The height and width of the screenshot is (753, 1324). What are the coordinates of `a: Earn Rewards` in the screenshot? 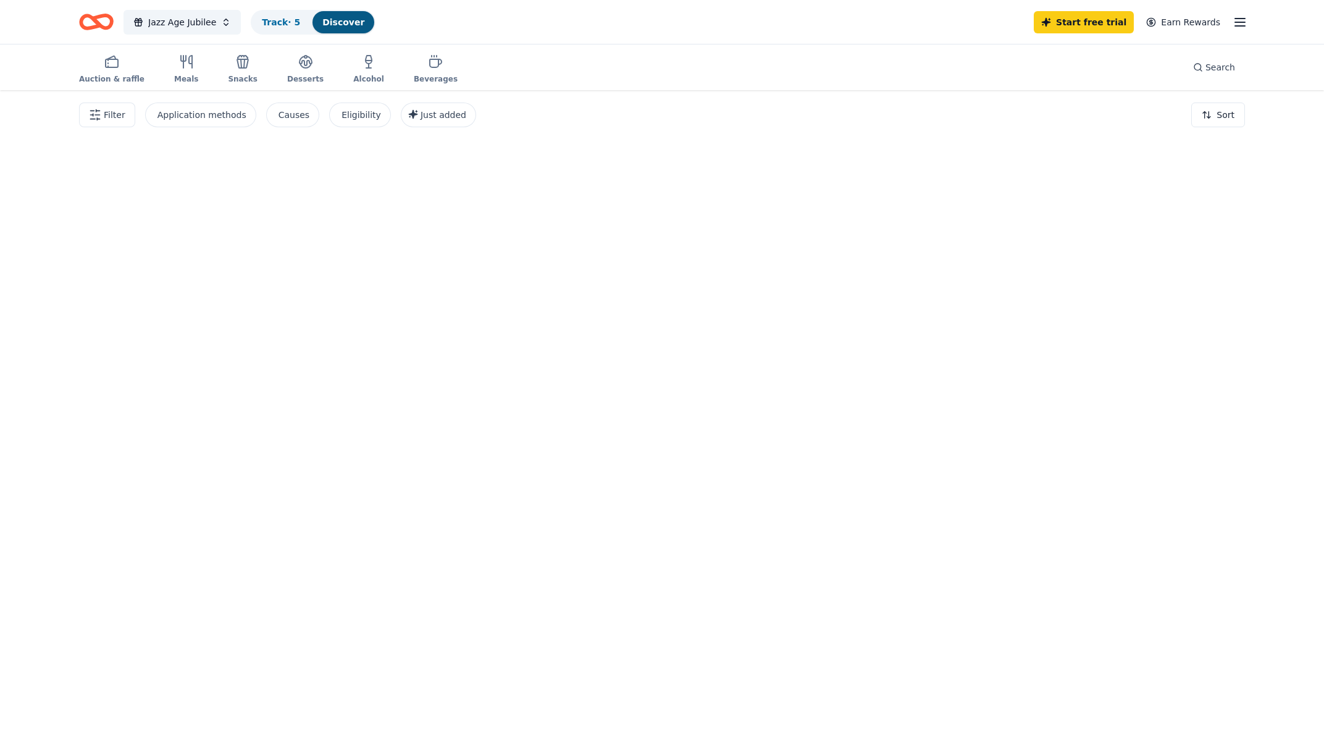 It's located at (1183, 22).